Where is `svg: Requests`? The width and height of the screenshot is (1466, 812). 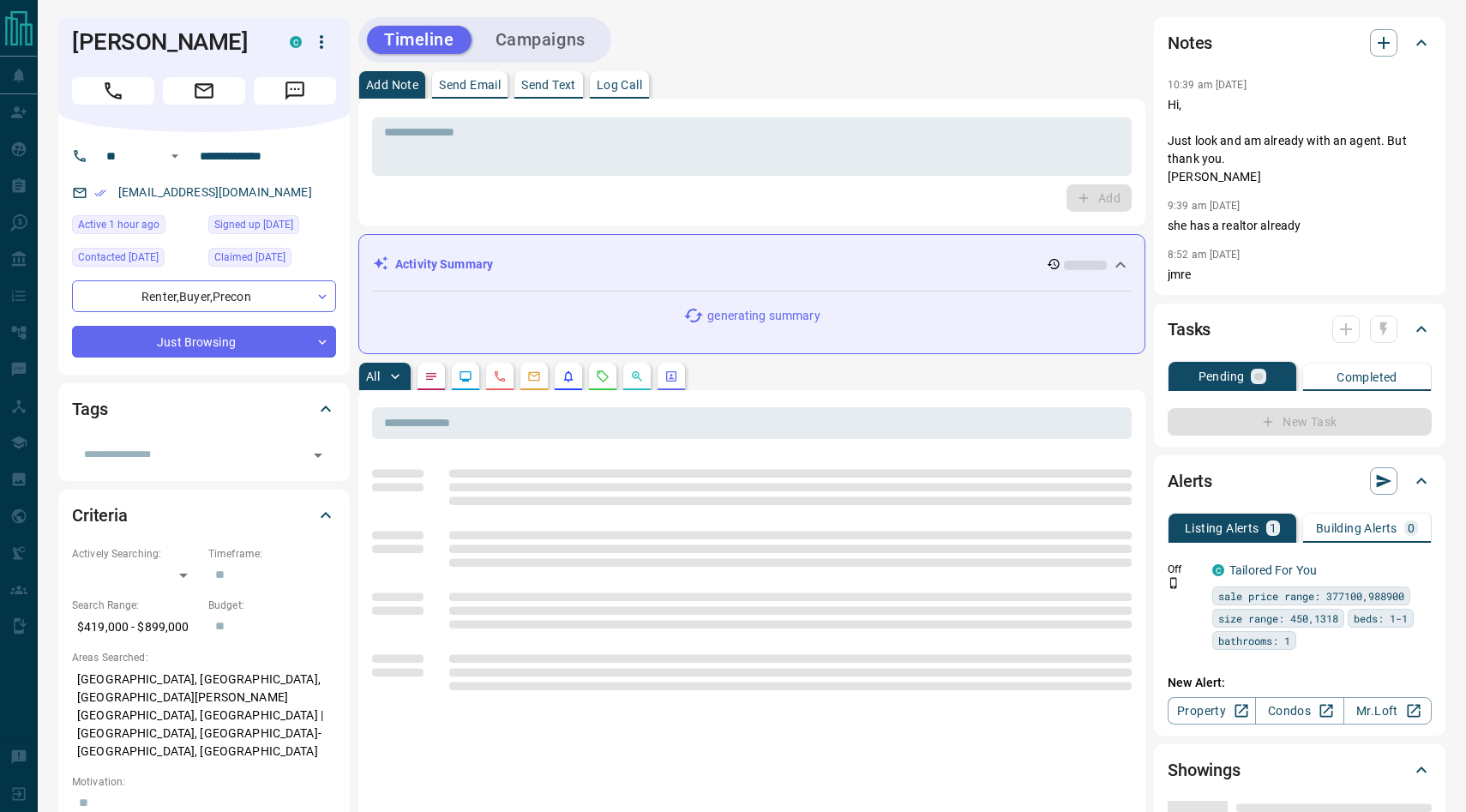 svg: Requests is located at coordinates (603, 377).